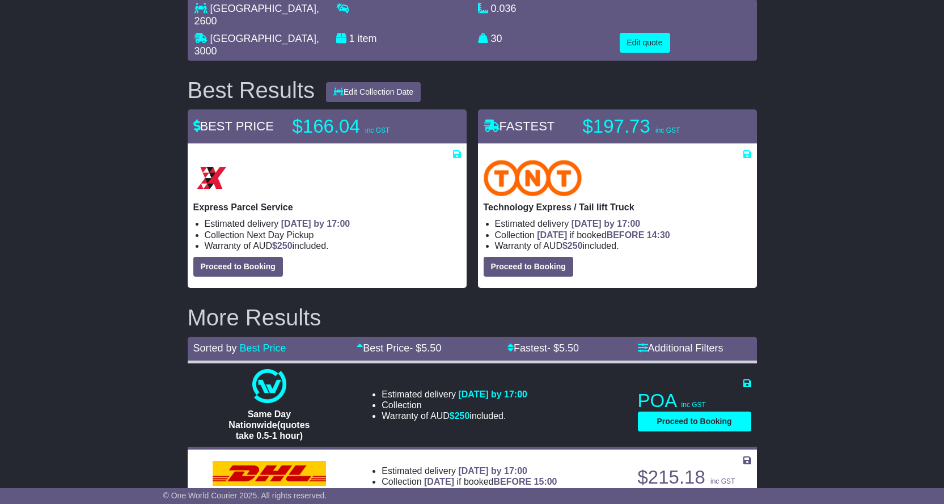 This screenshot has width=944, height=504. I want to click on p: Express Parcel Service, so click(327, 207).